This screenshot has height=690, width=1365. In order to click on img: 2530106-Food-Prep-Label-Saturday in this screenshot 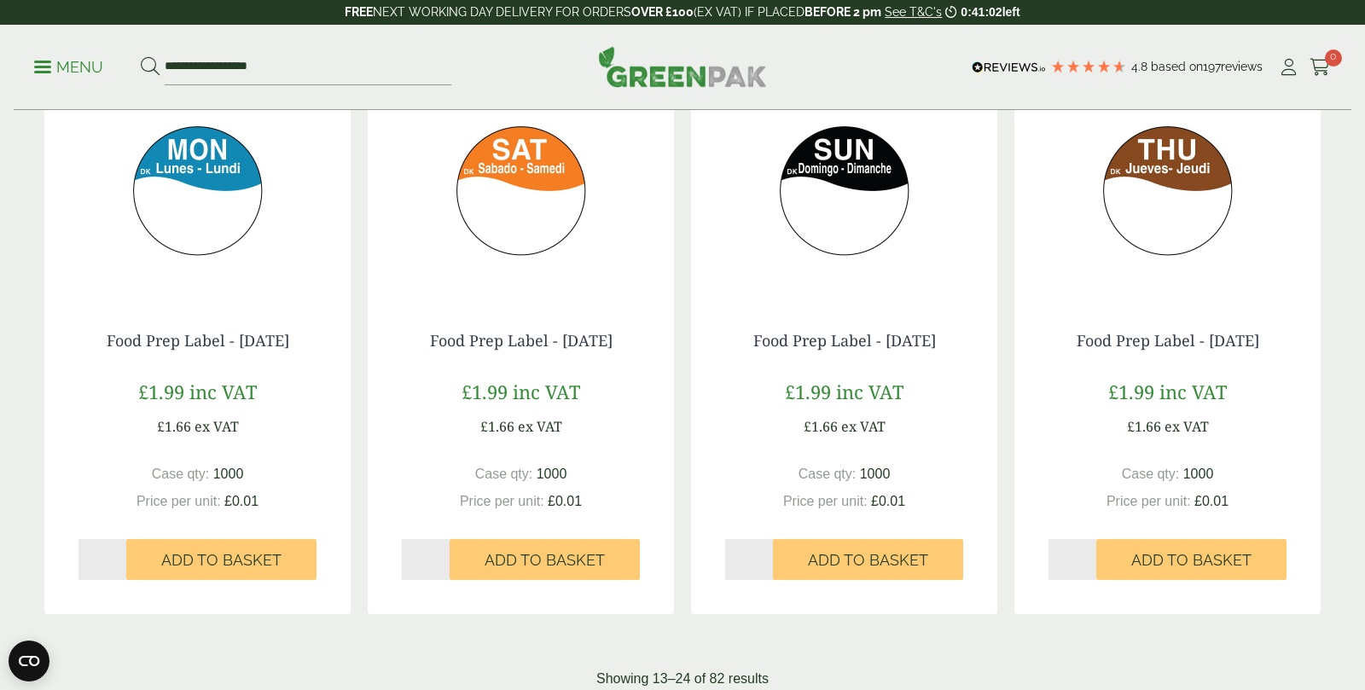, I will do `click(520, 191)`.